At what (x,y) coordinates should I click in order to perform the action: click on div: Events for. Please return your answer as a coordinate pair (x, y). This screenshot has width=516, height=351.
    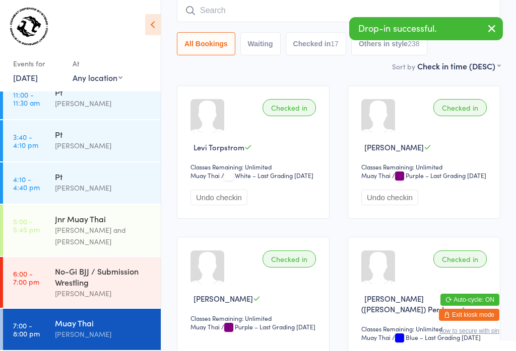
    Looking at the image, I should click on (38, 63).